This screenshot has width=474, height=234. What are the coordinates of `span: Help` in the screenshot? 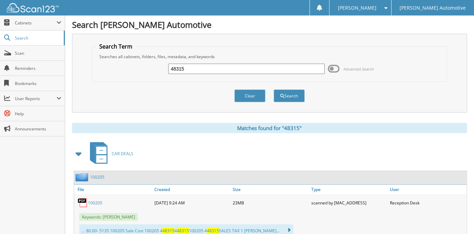 It's located at (38, 114).